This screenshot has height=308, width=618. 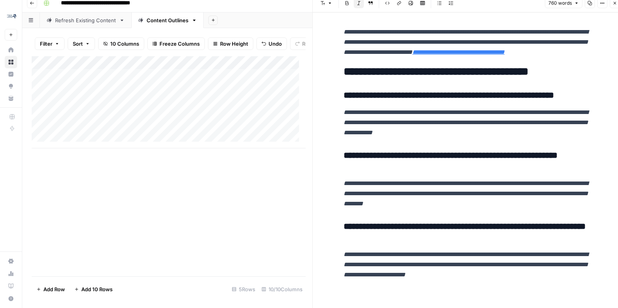 I want to click on a: Home, so click(x=11, y=50).